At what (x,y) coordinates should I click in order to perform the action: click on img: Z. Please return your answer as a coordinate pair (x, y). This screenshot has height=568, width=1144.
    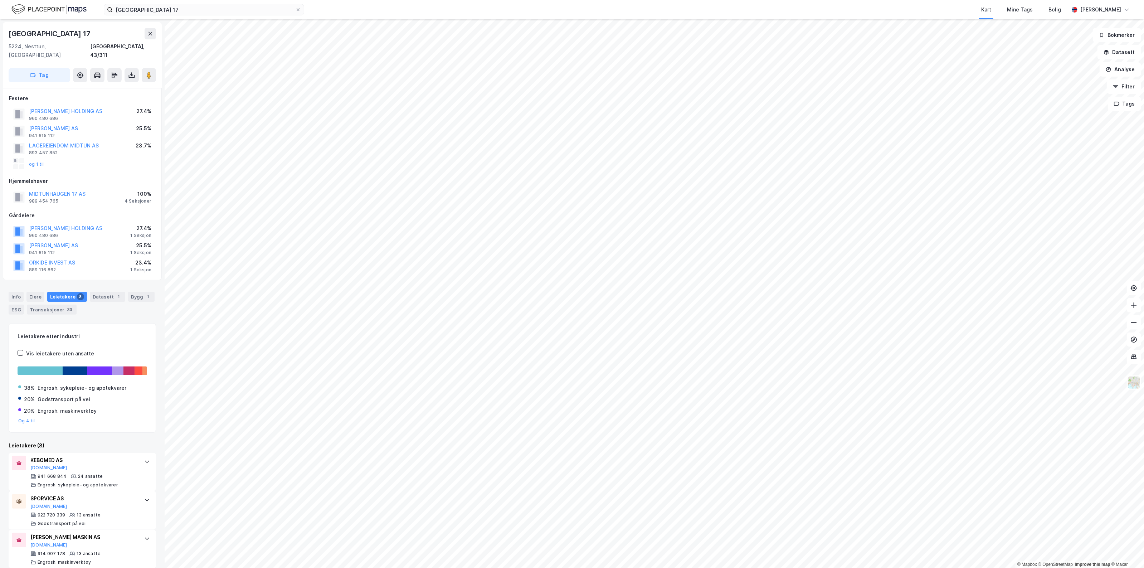
    Looking at the image, I should click on (1134, 383).